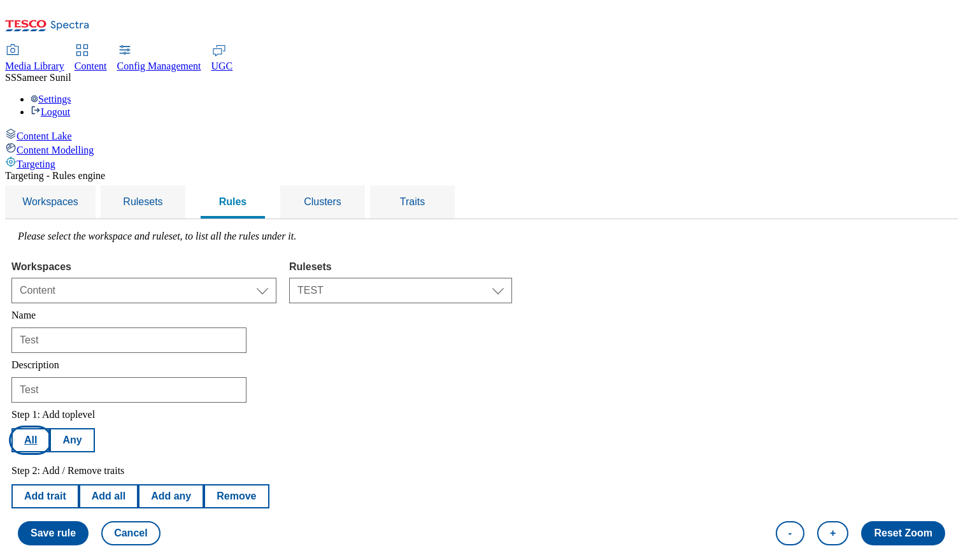  Describe the element at coordinates (53, 414) in the screenshot. I see `label: Step 1: Add toplevel` at that location.